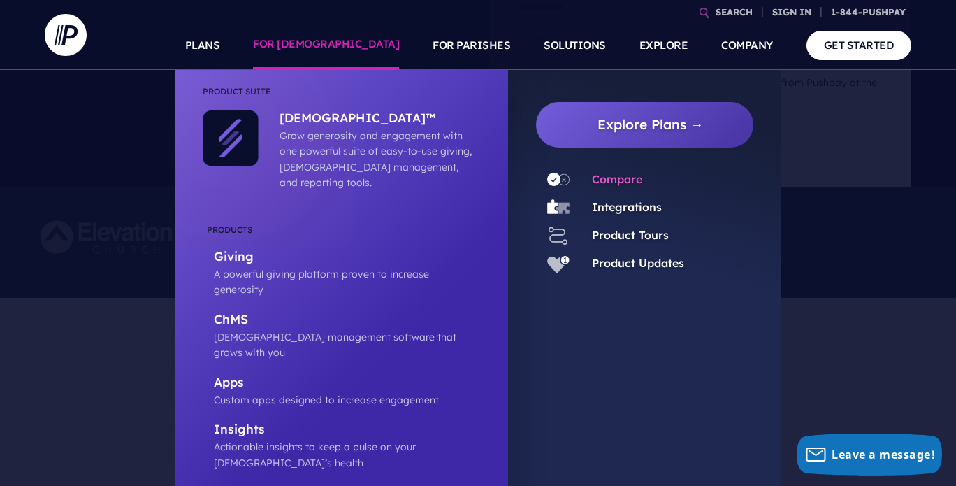 This screenshot has width=956, height=486. Describe the element at coordinates (203, 45) in the screenshot. I see `a: PLANS` at that location.